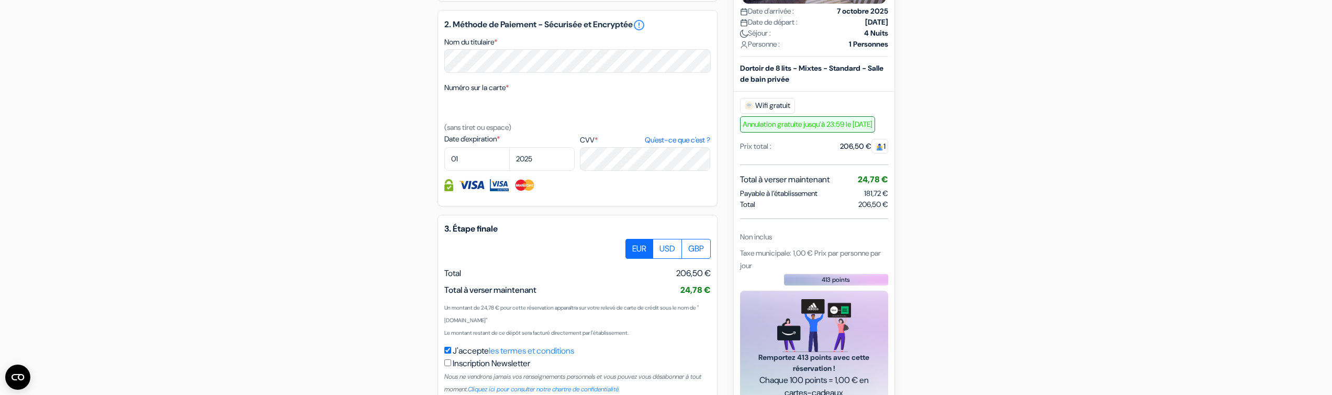 This screenshot has height=395, width=1332. I want to click on small: Nous ne vendrons jamais vos renseignements personnels et vous pouvez vous désabonner à tout moment., so click(573, 383).